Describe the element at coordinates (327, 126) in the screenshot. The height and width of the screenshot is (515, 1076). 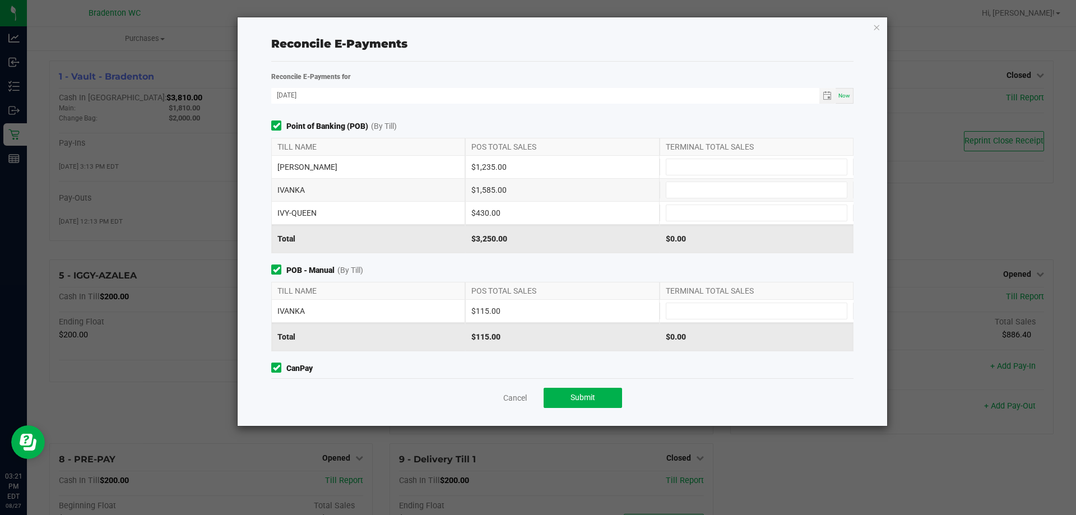
I see `strong: Point of Banking (POB)` at that location.